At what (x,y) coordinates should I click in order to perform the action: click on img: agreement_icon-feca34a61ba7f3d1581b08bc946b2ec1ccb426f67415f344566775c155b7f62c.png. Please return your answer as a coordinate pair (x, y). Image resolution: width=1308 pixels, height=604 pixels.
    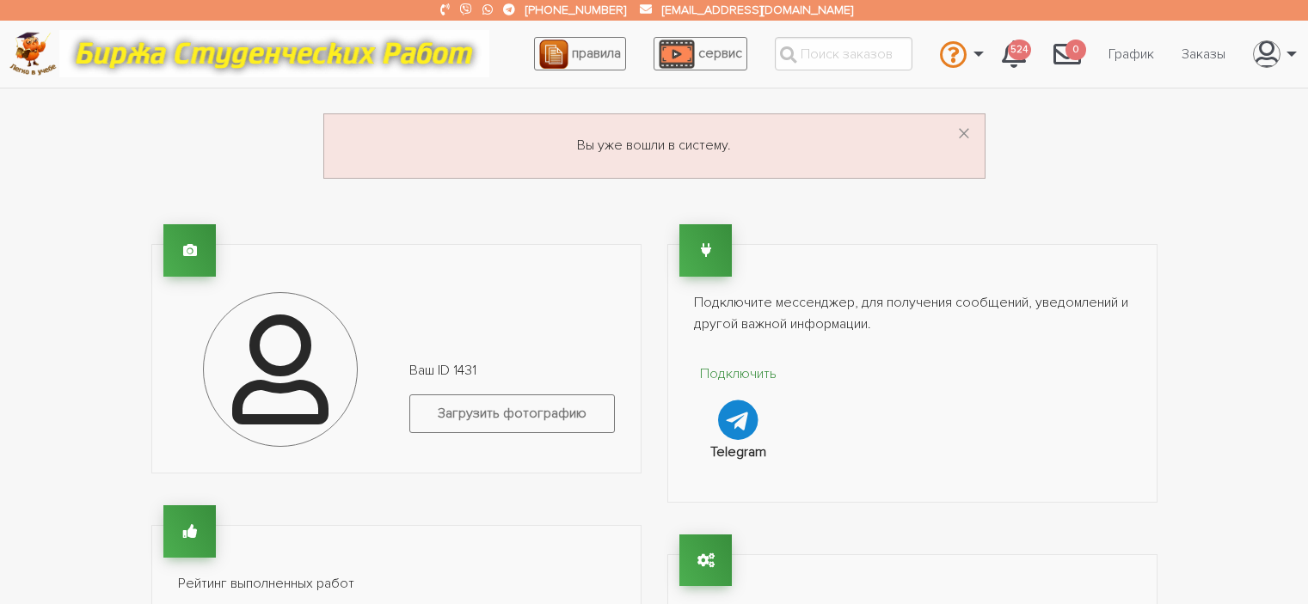
    Looking at the image, I should click on (554, 54).